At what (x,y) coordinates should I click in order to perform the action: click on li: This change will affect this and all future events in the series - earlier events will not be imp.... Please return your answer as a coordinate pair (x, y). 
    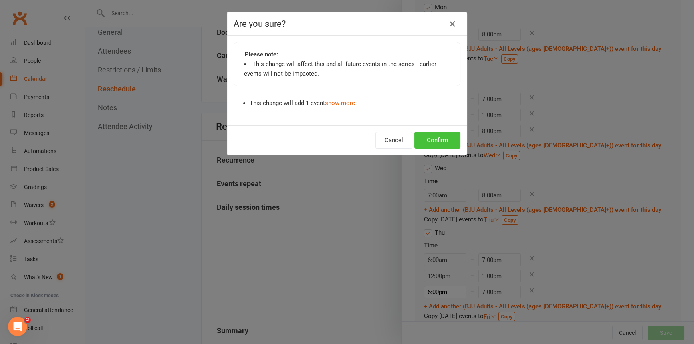
    Looking at the image, I should click on (347, 69).